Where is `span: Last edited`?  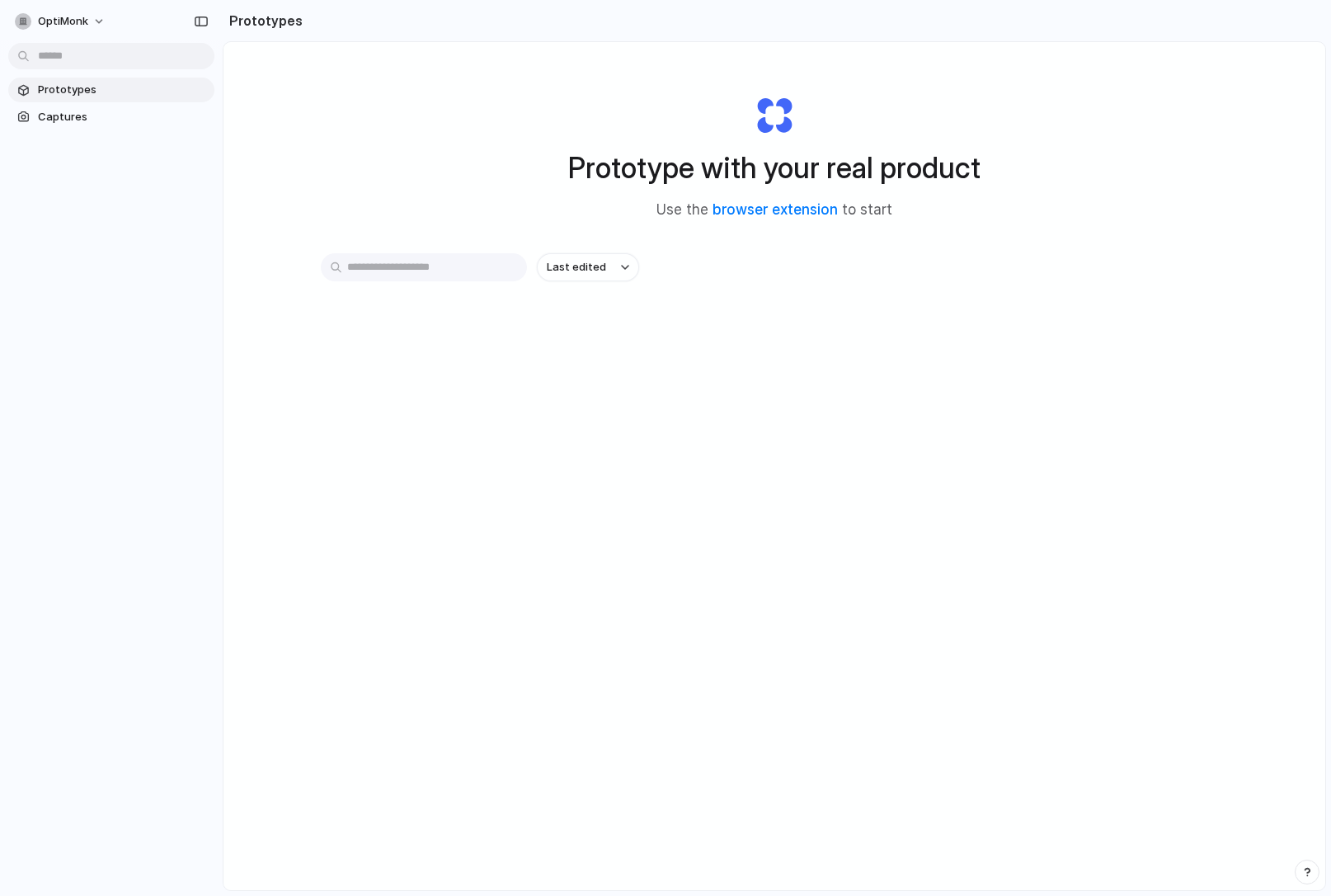
span: Last edited is located at coordinates (577, 267).